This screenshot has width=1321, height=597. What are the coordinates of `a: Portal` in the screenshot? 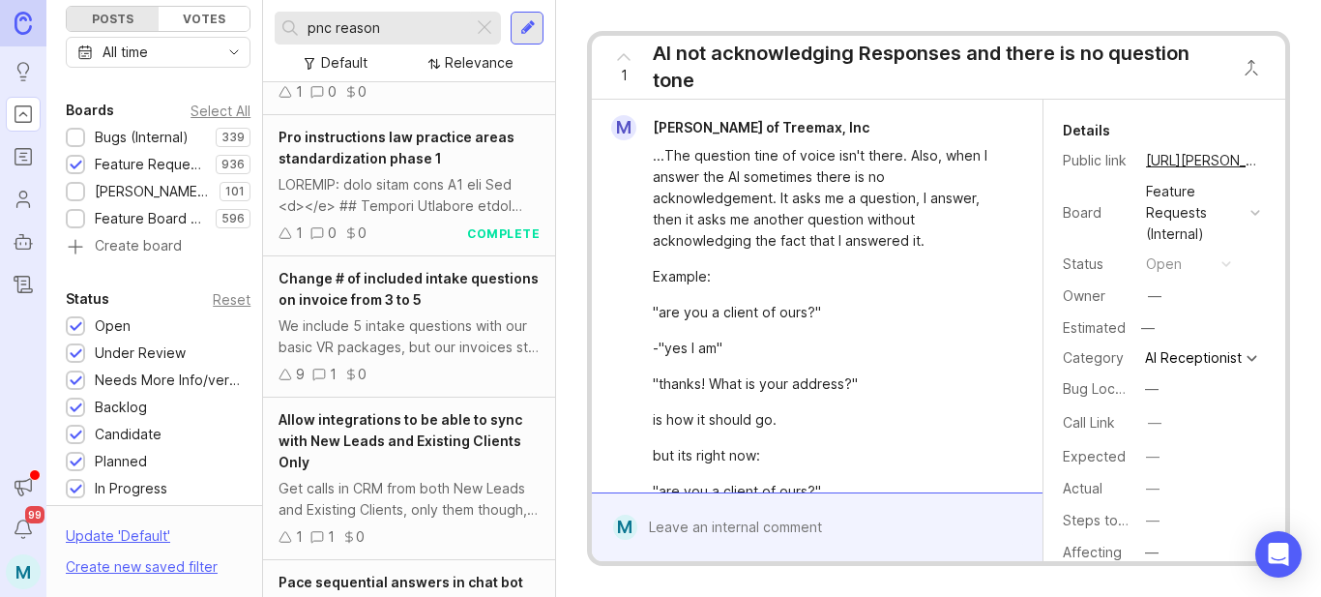 It's located at (23, 114).